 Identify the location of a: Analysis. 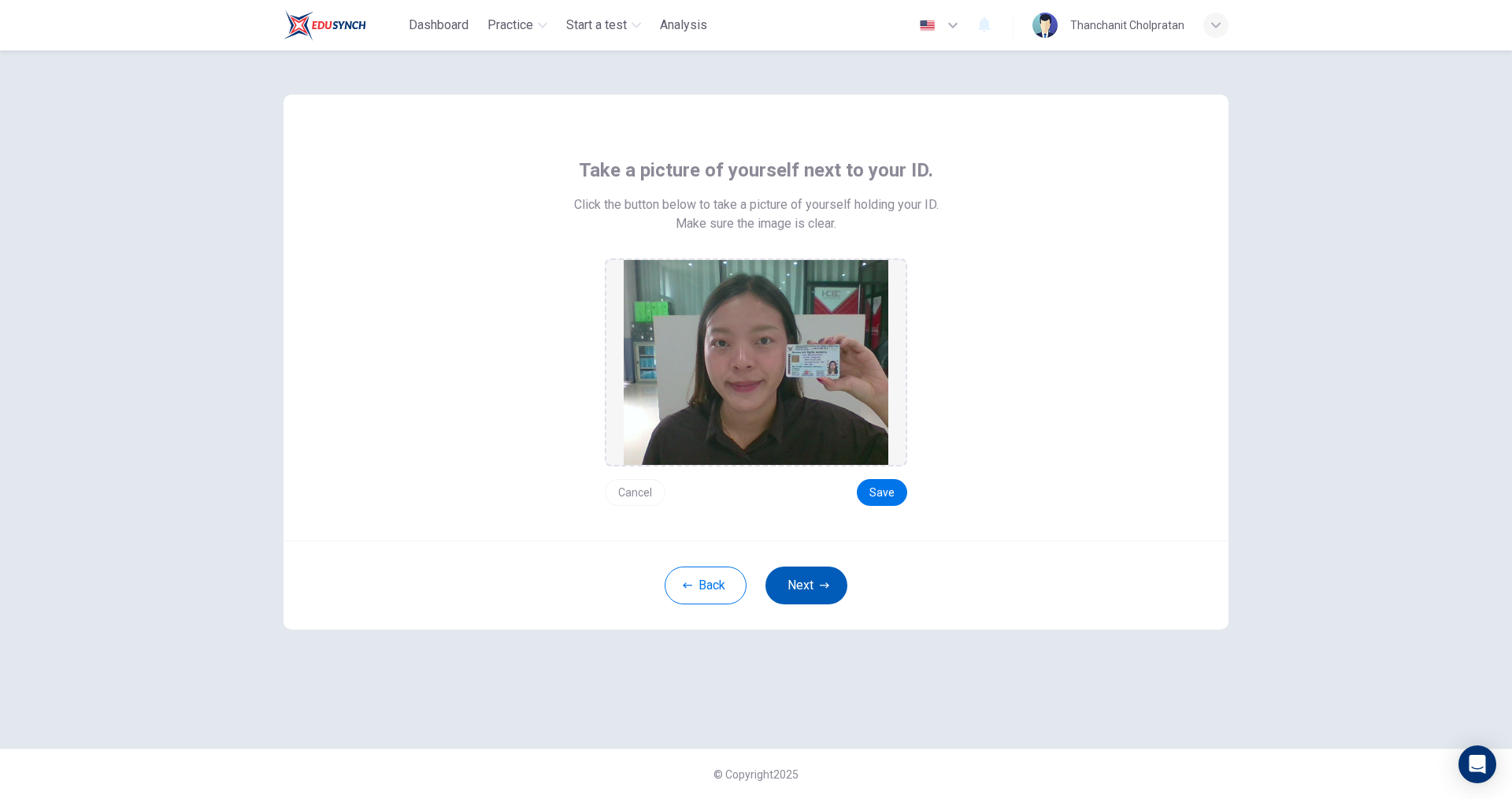
(683, 25).